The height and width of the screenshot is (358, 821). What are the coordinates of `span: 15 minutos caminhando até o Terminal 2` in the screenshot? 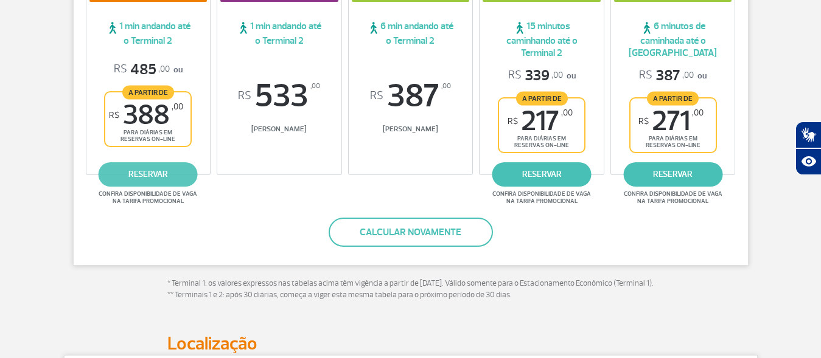 It's located at (541, 40).